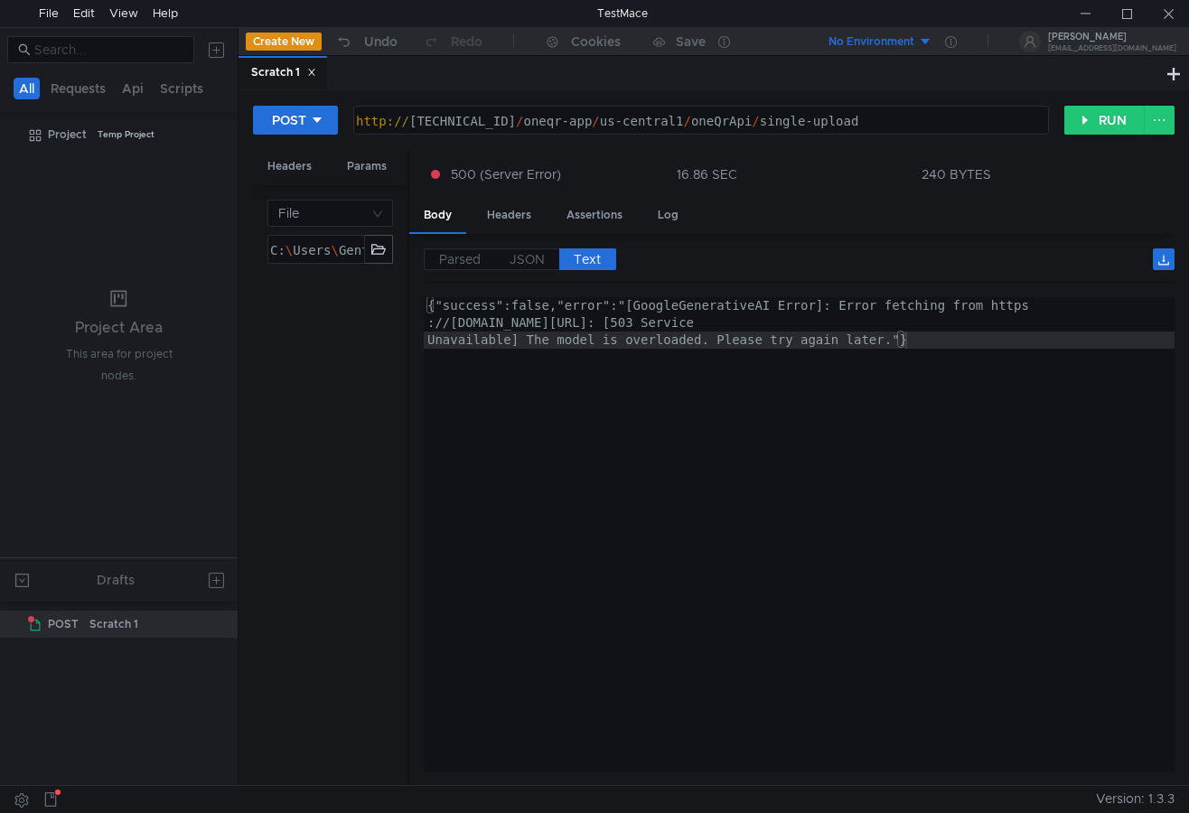 This screenshot has height=813, width=1189. I want to click on div: Save, so click(690, 42).